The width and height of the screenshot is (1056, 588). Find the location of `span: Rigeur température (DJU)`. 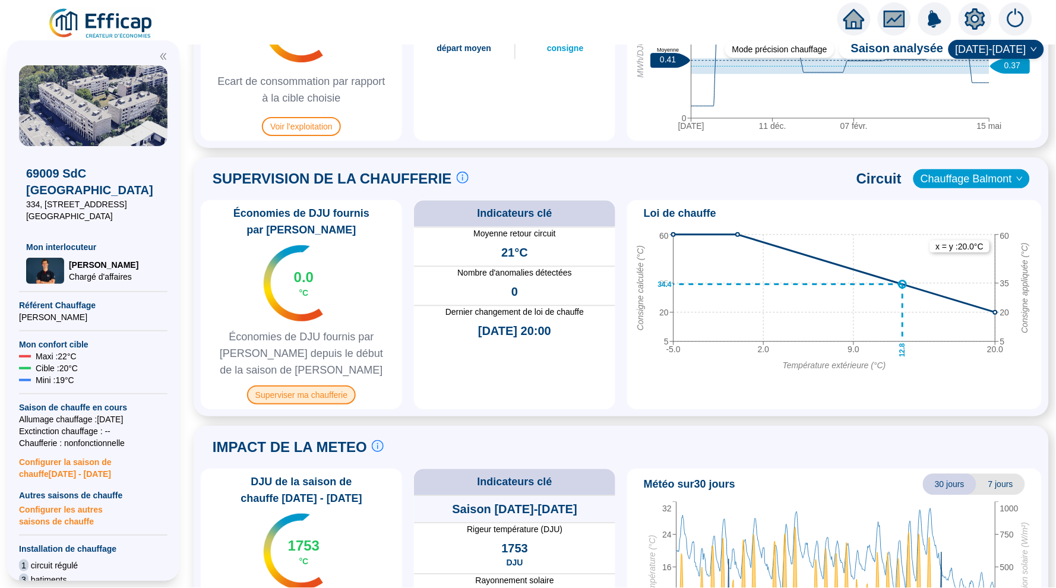

span: Rigeur température (DJU) is located at coordinates (514, 529).